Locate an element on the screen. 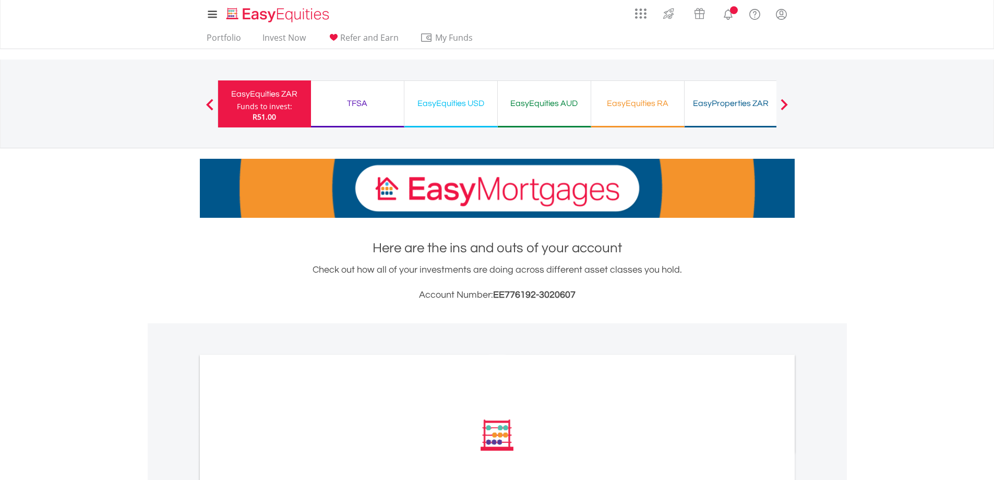 The width and height of the screenshot is (994, 480). a: Home page is located at coordinates (278, 13).